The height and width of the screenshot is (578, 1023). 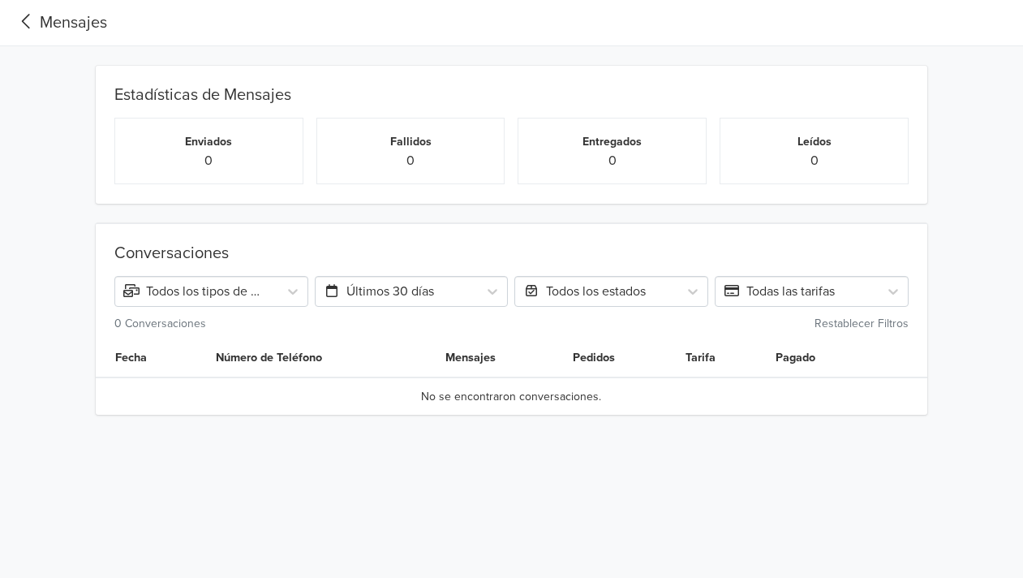 What do you see at coordinates (779, 291) in the screenshot?
I see `span: Todas las tarifas` at bounding box center [779, 291].